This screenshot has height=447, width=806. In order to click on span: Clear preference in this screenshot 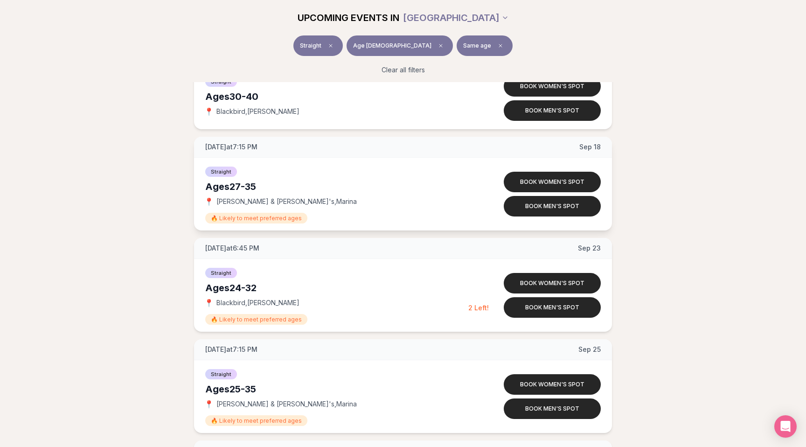, I will do `click(500, 46)`.